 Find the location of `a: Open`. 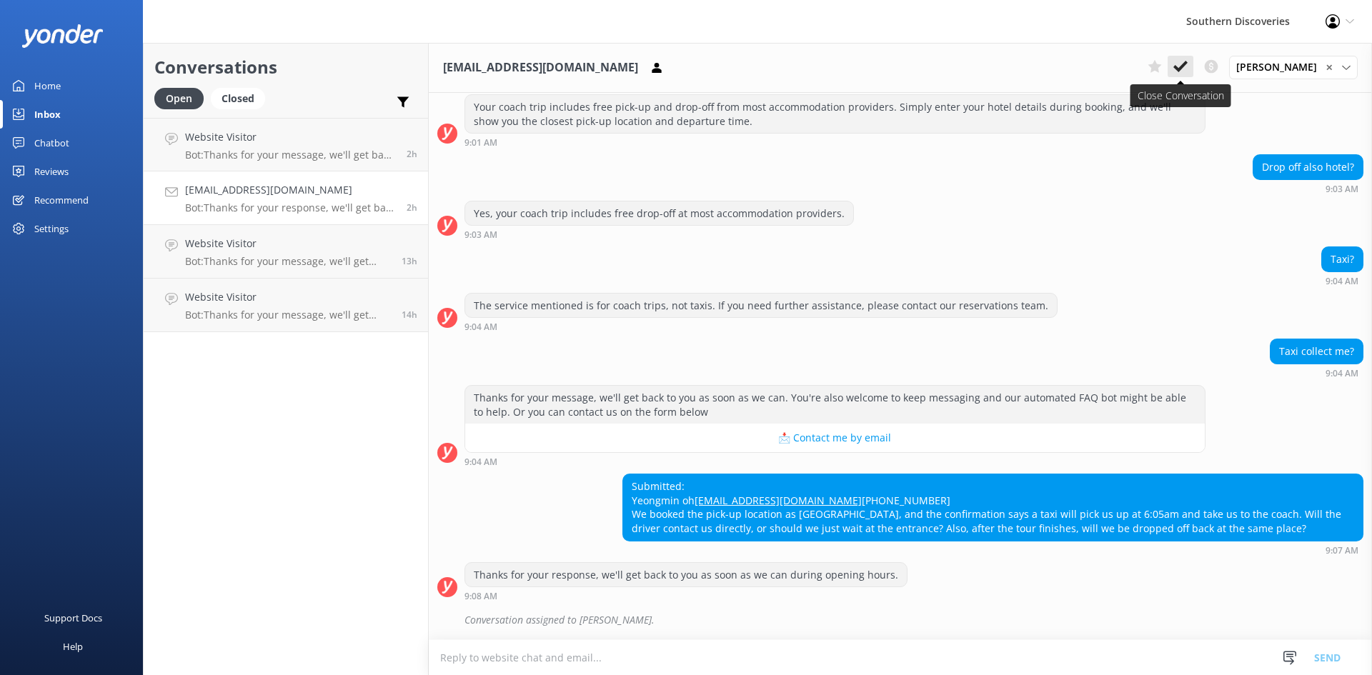

a: Open is located at coordinates (182, 98).